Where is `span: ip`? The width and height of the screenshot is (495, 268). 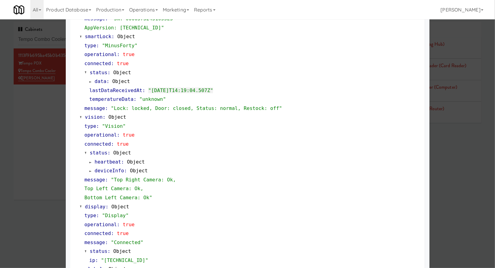
span: ip is located at coordinates (92, 260).